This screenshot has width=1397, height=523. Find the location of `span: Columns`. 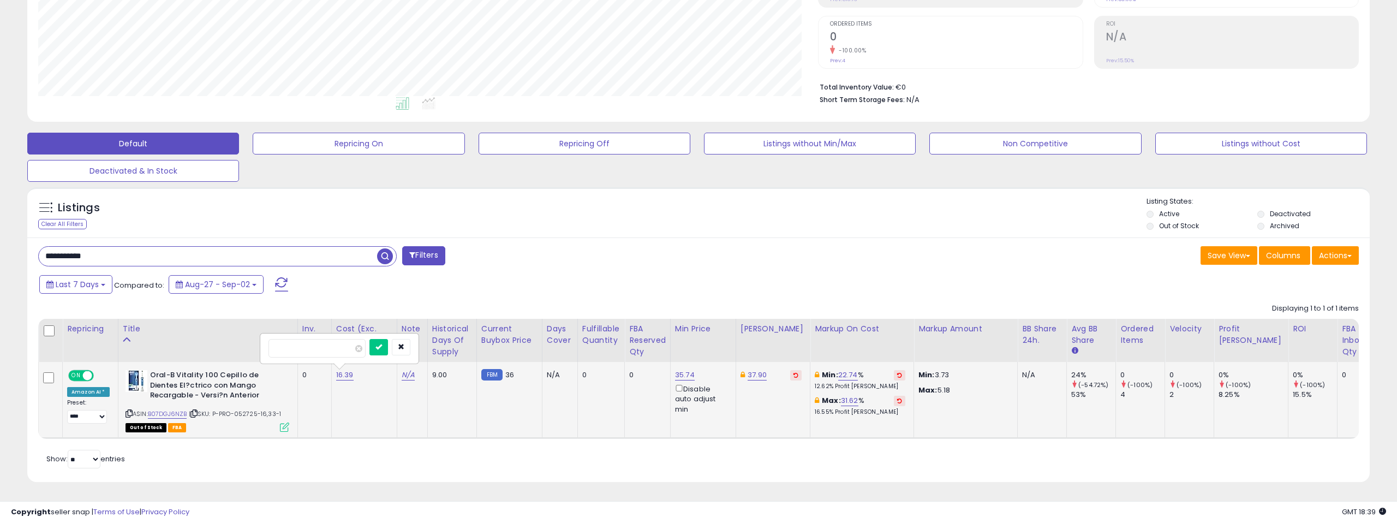

span: Columns is located at coordinates (1283, 255).